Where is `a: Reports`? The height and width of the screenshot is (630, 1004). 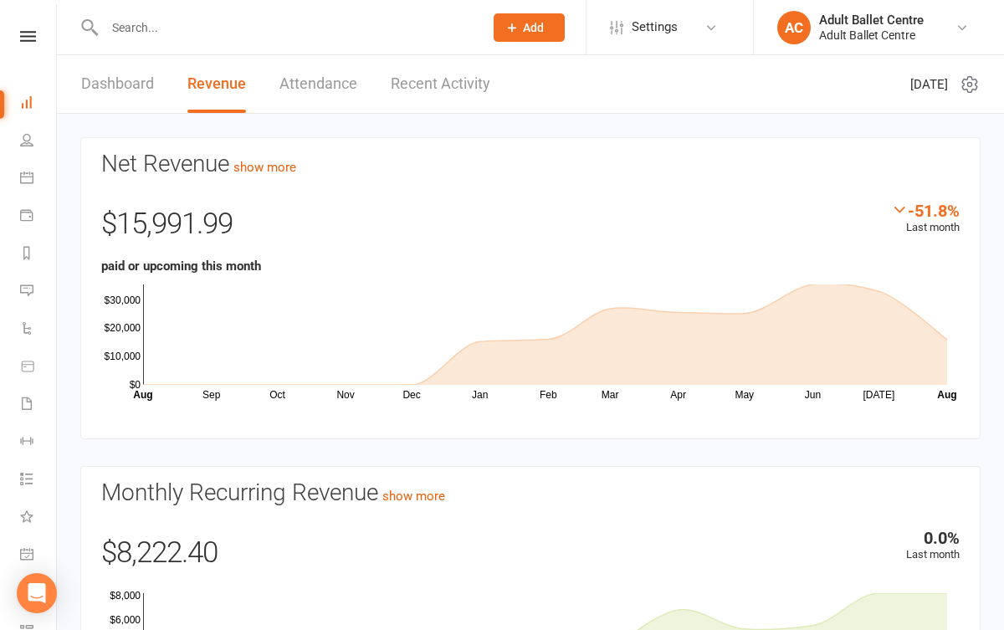
a: Reports is located at coordinates (38, 254).